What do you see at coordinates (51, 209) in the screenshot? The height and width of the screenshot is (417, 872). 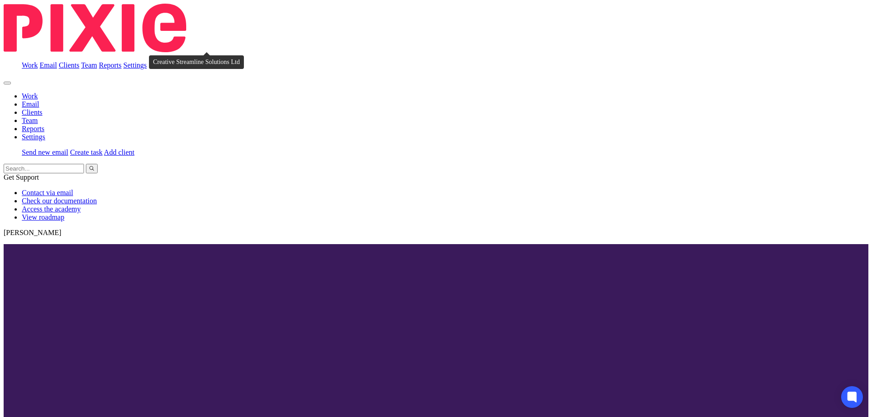 I see `a: Access the academy` at bounding box center [51, 209].